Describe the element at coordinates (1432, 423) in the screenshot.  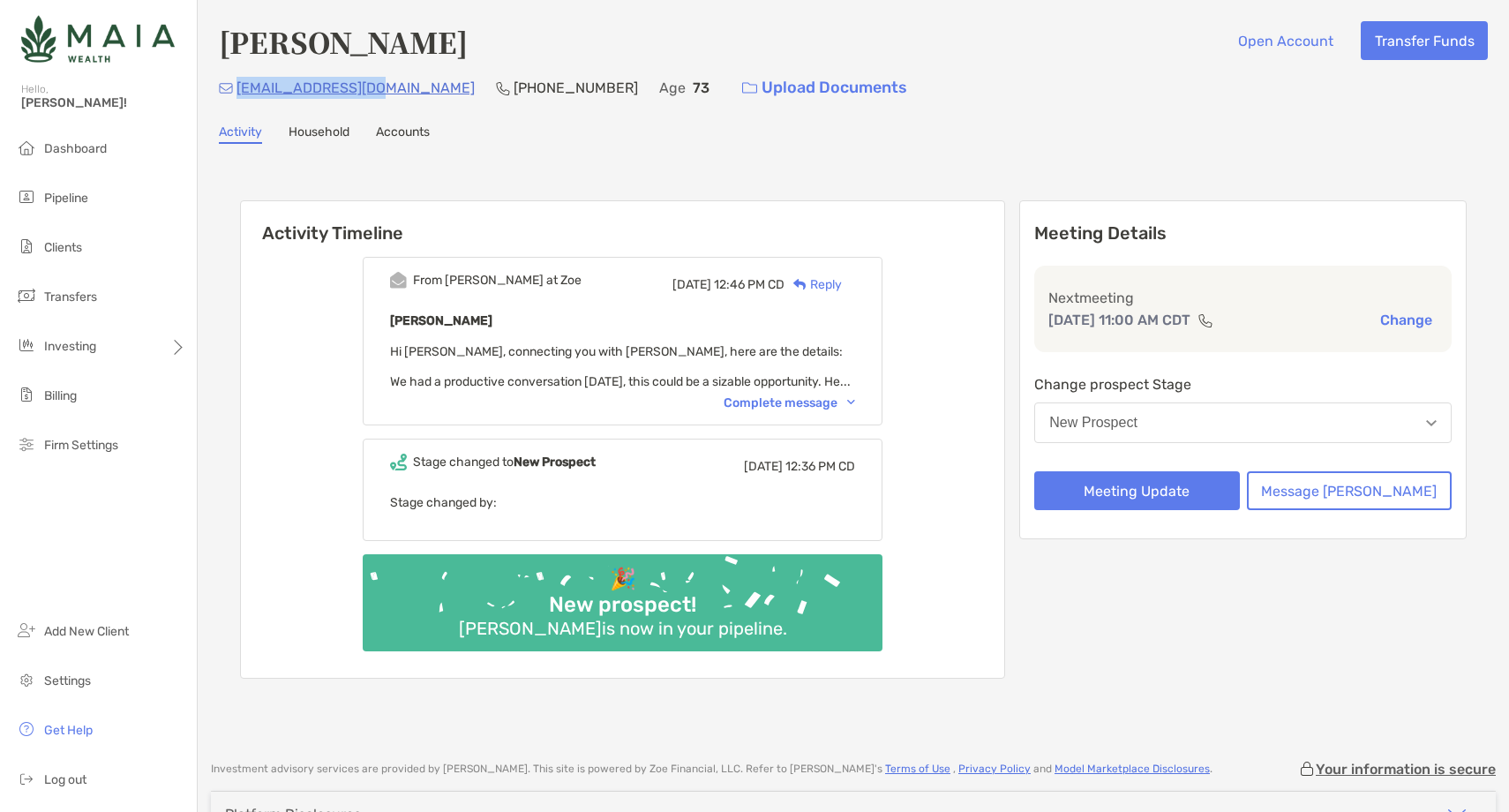
I see `img: Open dropdown arrow` at that location.